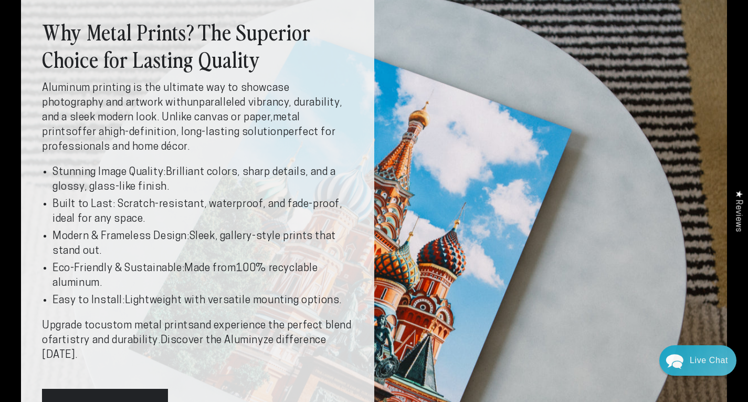 Image resolution: width=748 pixels, height=402 pixels. I want to click on li: Lightweight with versatile mounting options., so click(203, 300).